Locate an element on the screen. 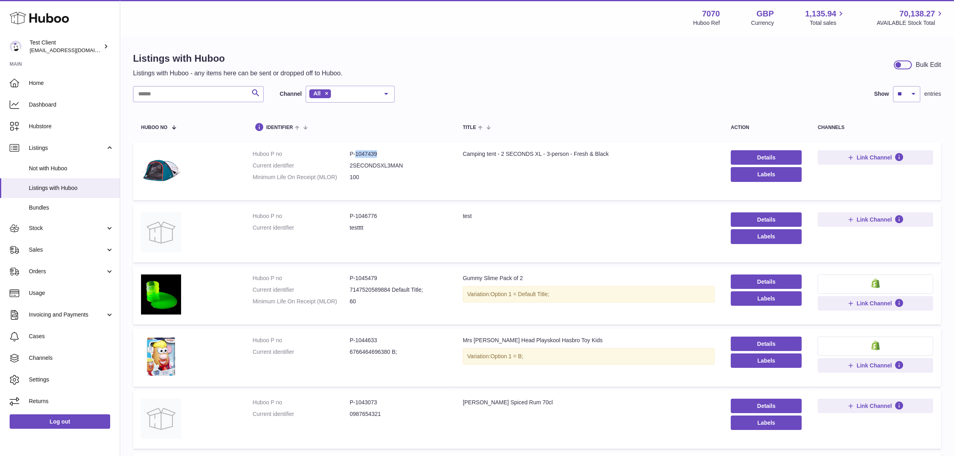  dd: P-1044633 is located at coordinates (398, 340).